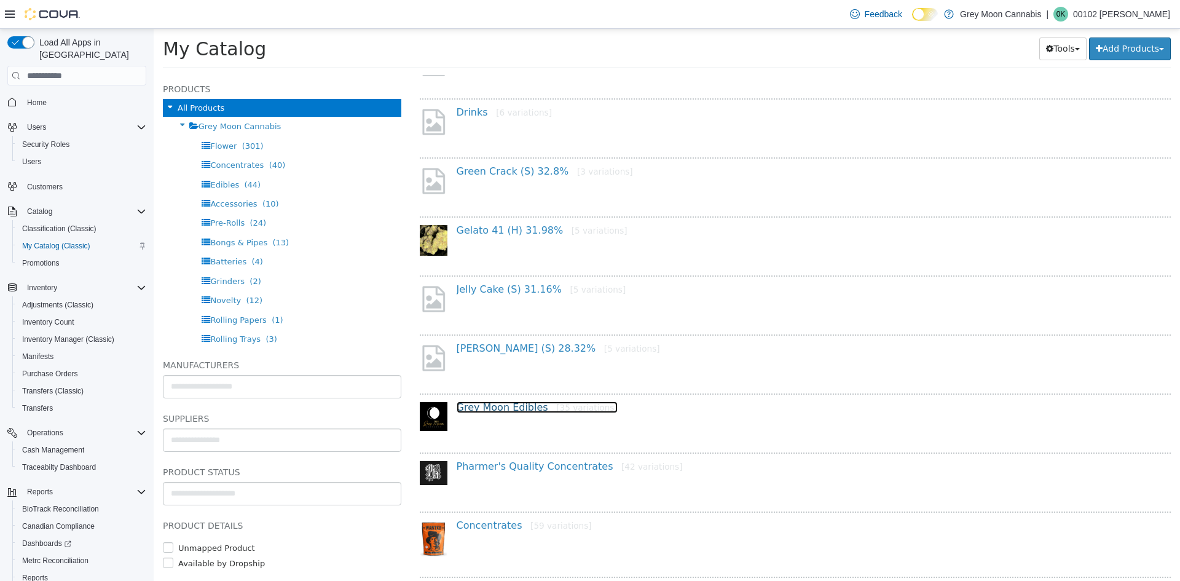 This screenshot has height=581, width=1180. I want to click on button: Transfers, so click(82, 408).